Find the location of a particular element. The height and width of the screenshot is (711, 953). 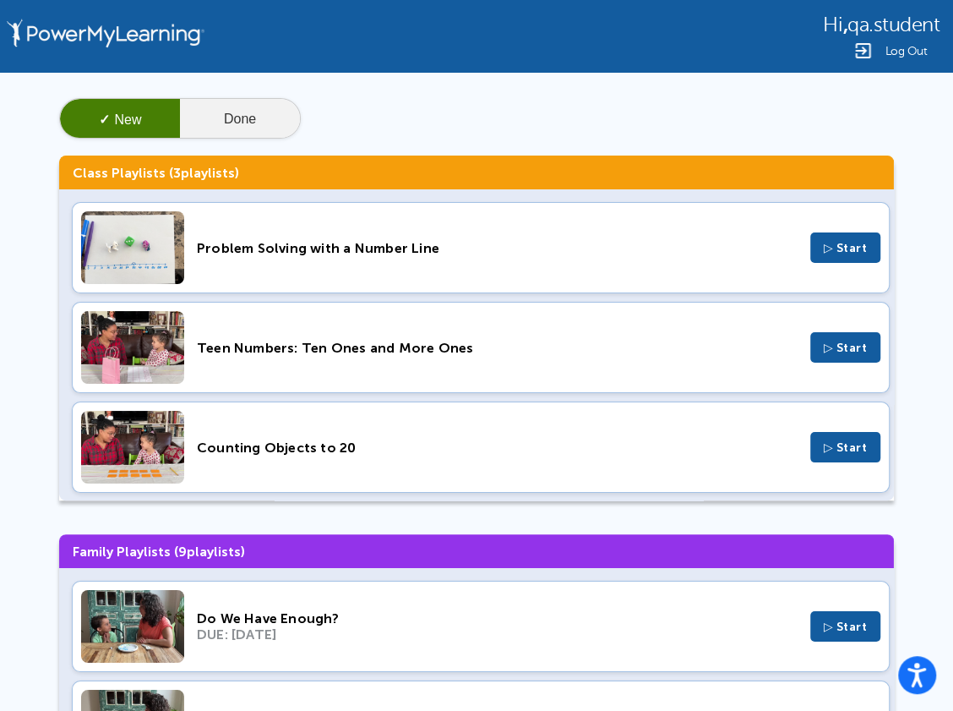

span: 9 is located at coordinates (183, 551).